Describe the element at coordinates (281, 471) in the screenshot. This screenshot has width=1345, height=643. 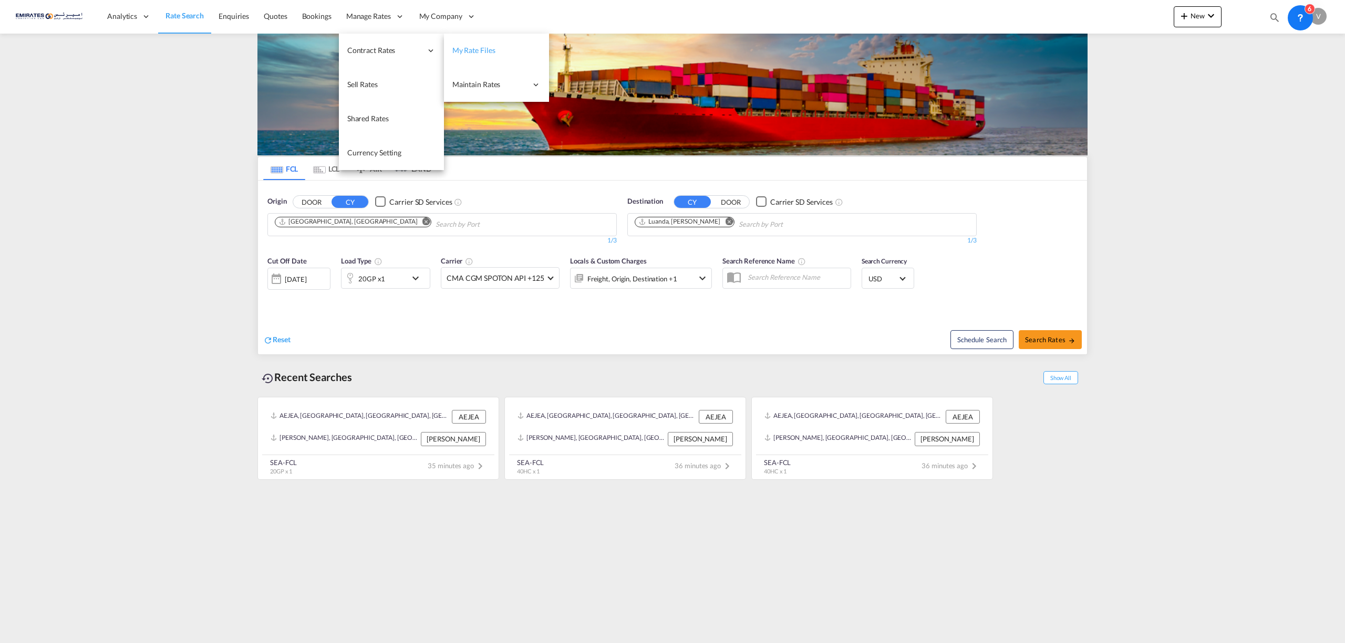
I see `span: 20GP x 1` at that location.